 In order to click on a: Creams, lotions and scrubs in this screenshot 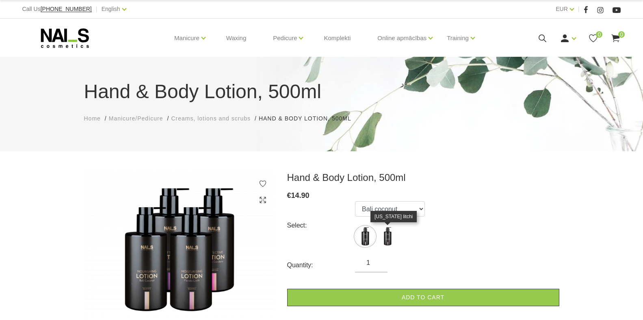, I will do `click(211, 119)`.